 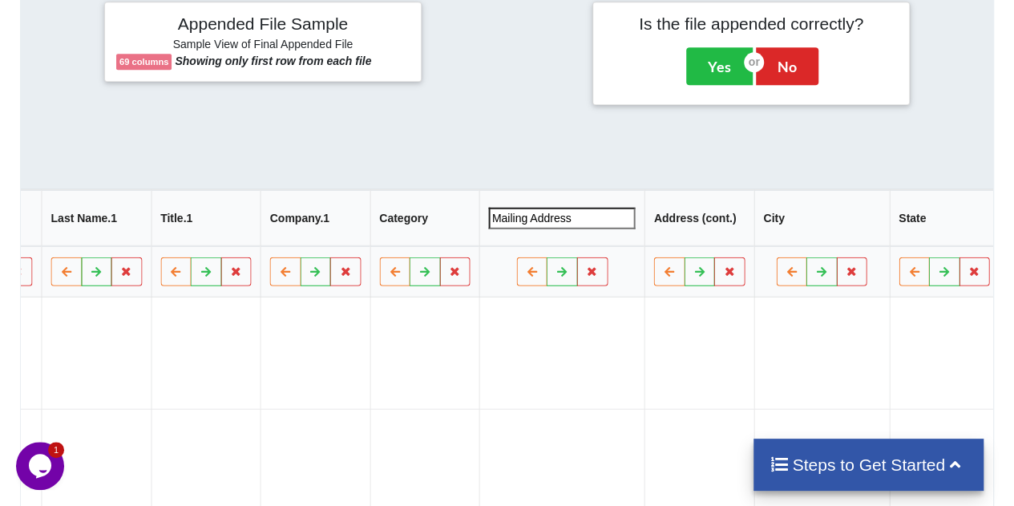 I want to click on th: Last Name.1, so click(x=95, y=217).